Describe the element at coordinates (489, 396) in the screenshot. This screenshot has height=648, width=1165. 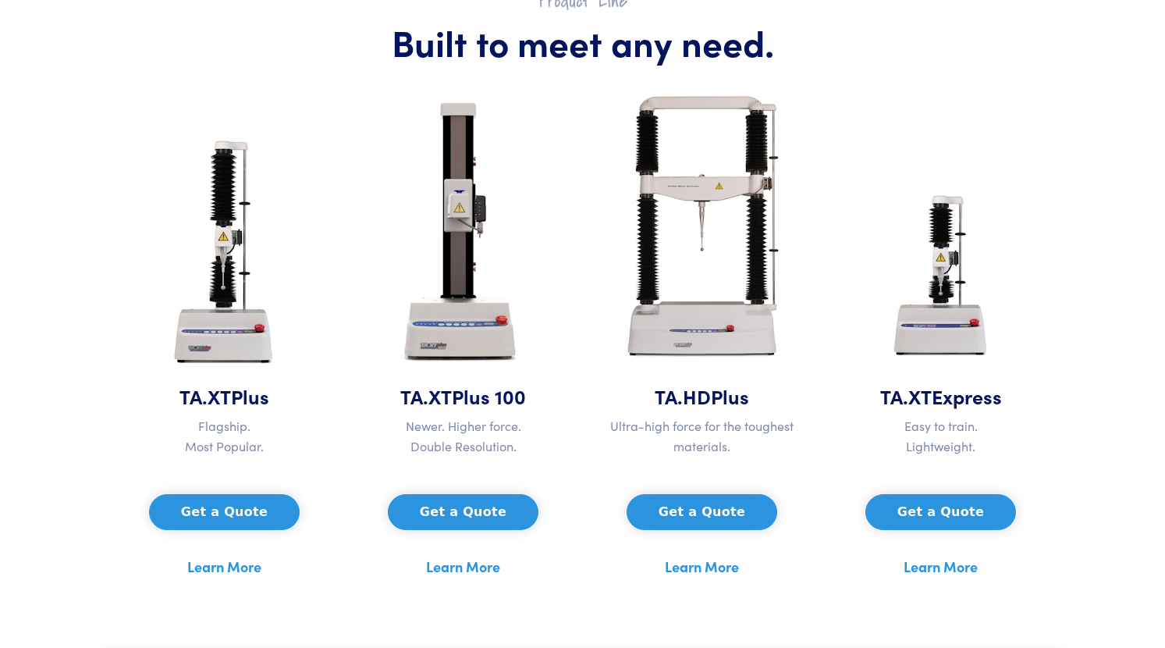
I see `span: Plus 100` at that location.